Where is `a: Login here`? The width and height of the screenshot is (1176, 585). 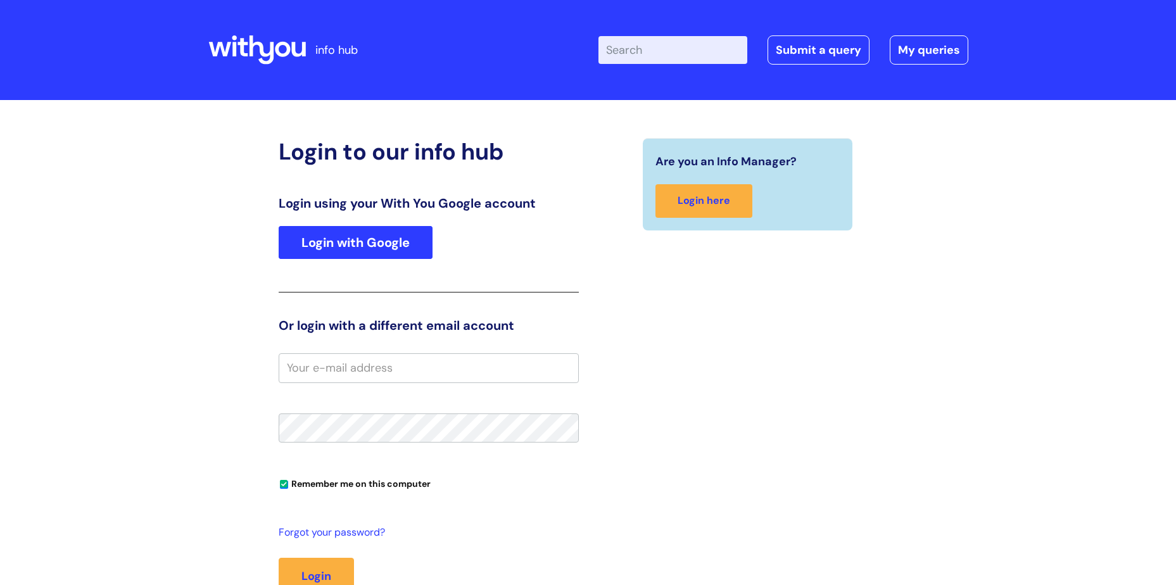
a: Login here is located at coordinates (704, 201).